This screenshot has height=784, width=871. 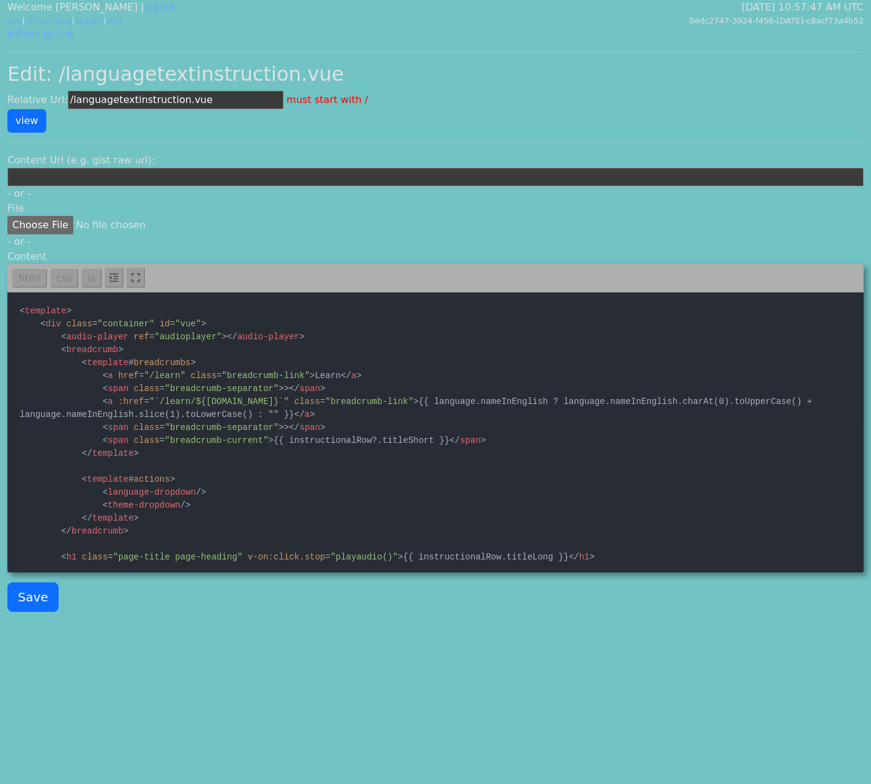 I want to click on div: File, so click(x=435, y=208).